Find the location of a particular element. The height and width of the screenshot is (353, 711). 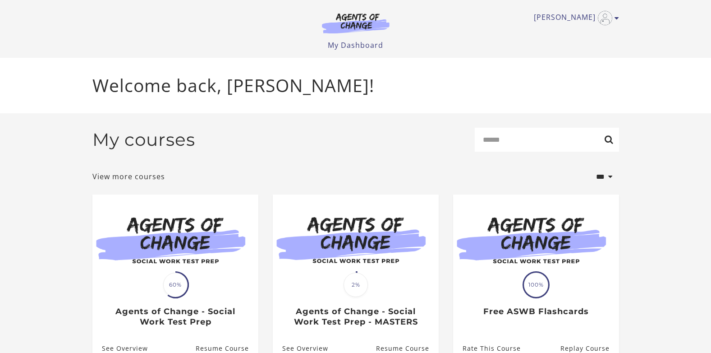

a: Toggle menu is located at coordinates (574, 18).